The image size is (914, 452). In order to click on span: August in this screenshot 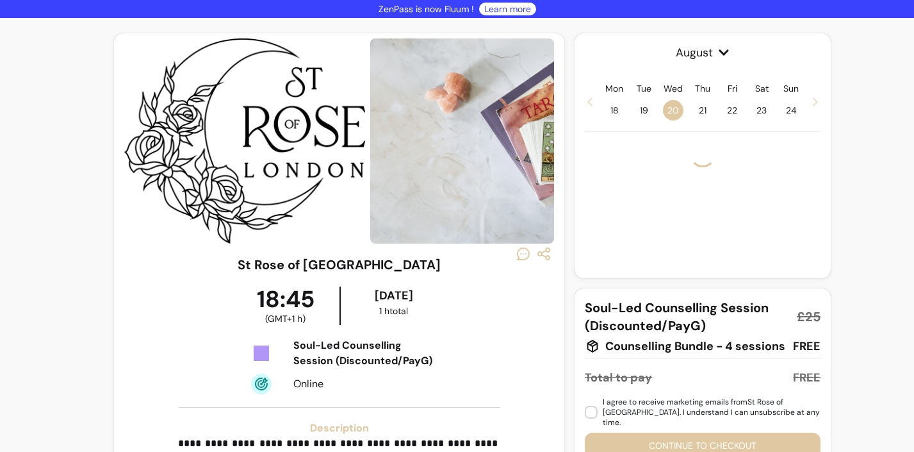, I will do `click(703, 53)`.